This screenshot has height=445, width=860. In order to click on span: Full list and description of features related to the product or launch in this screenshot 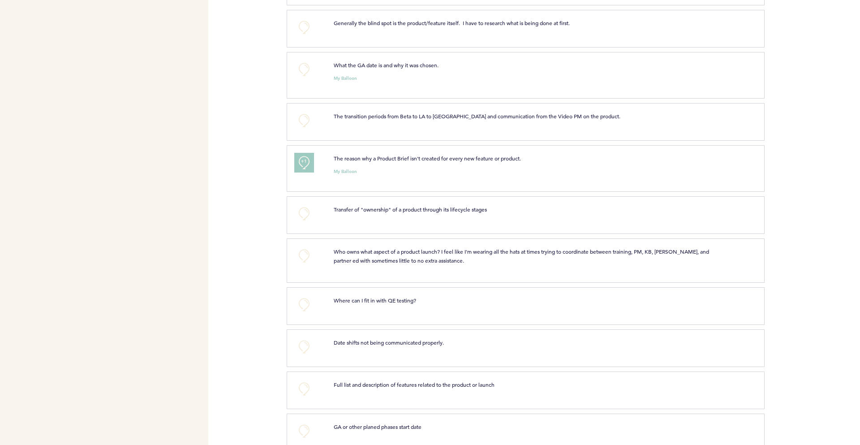, I will do `click(414, 384)`.